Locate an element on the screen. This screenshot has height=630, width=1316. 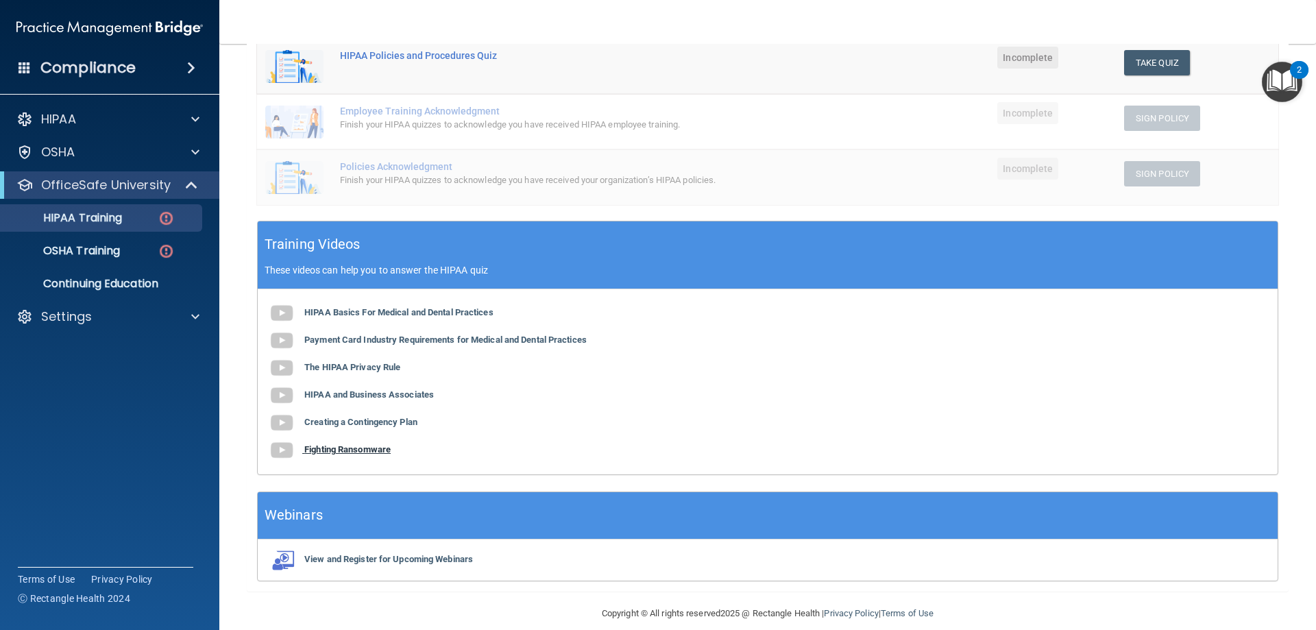
button: Take Quiz is located at coordinates (1157, 62).